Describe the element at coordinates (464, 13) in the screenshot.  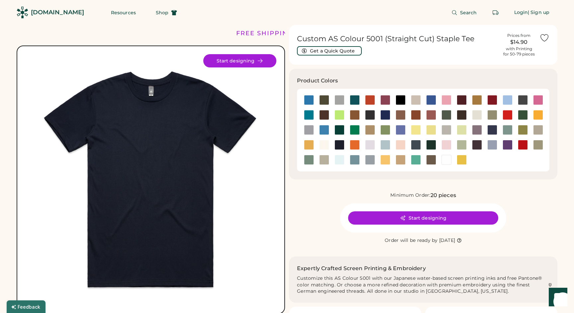
I see `button: Search` at that location.